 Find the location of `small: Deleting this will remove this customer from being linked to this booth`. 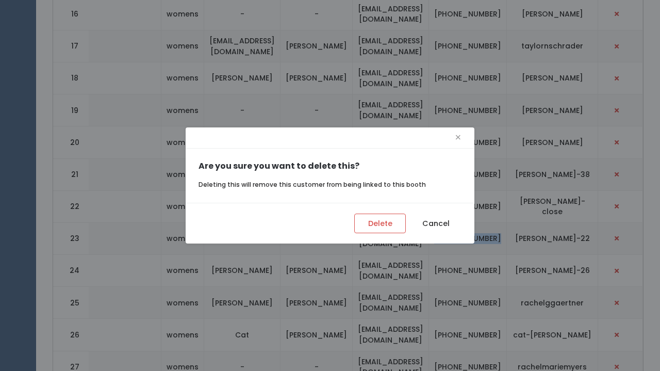

small: Deleting this will remove this customer from being linked to this booth is located at coordinates (312, 184).